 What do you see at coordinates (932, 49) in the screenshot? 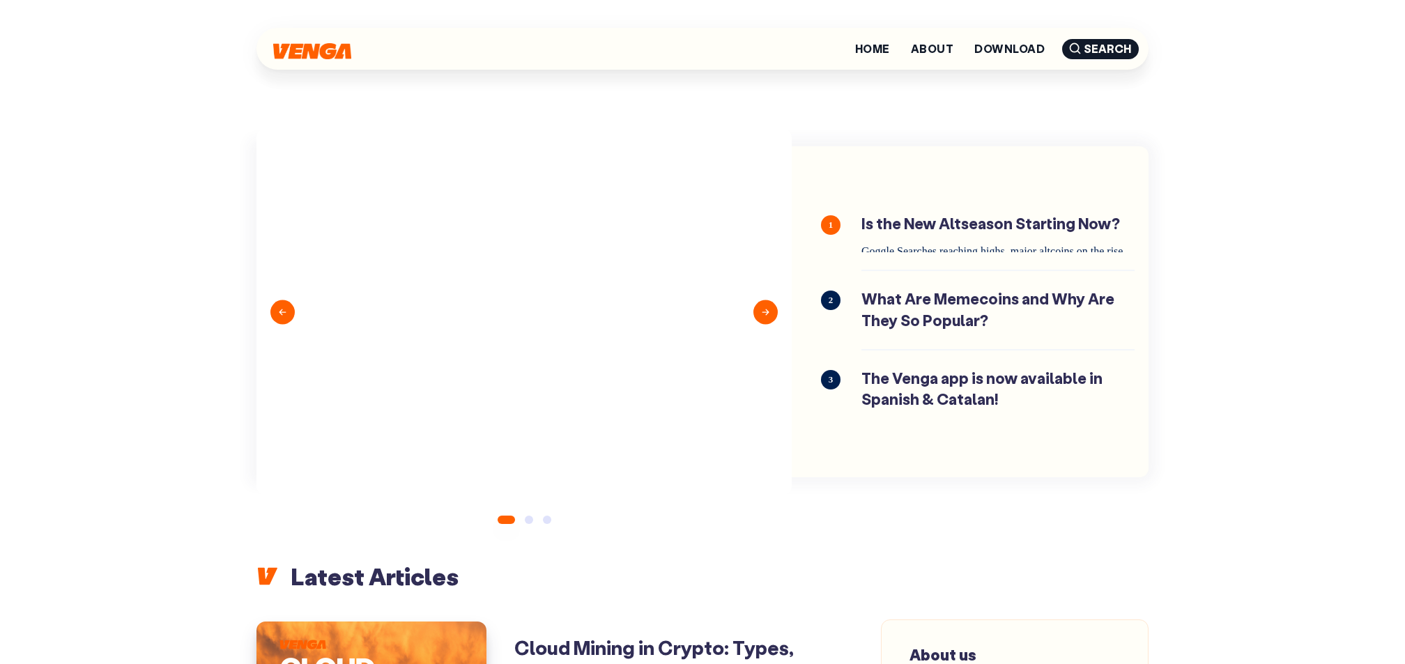
I see `a: About` at bounding box center [932, 49].